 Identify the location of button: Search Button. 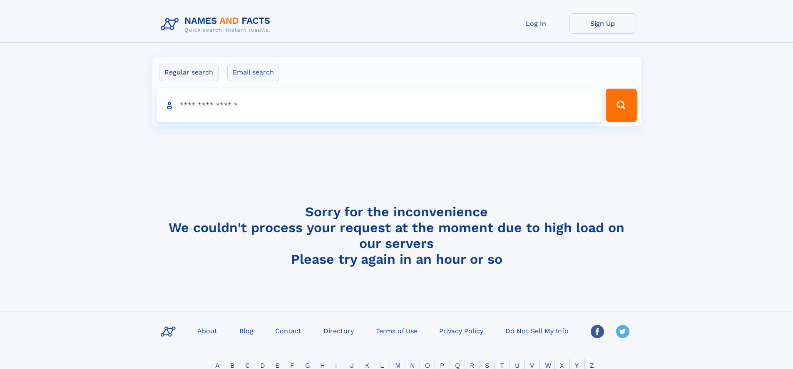
(621, 105).